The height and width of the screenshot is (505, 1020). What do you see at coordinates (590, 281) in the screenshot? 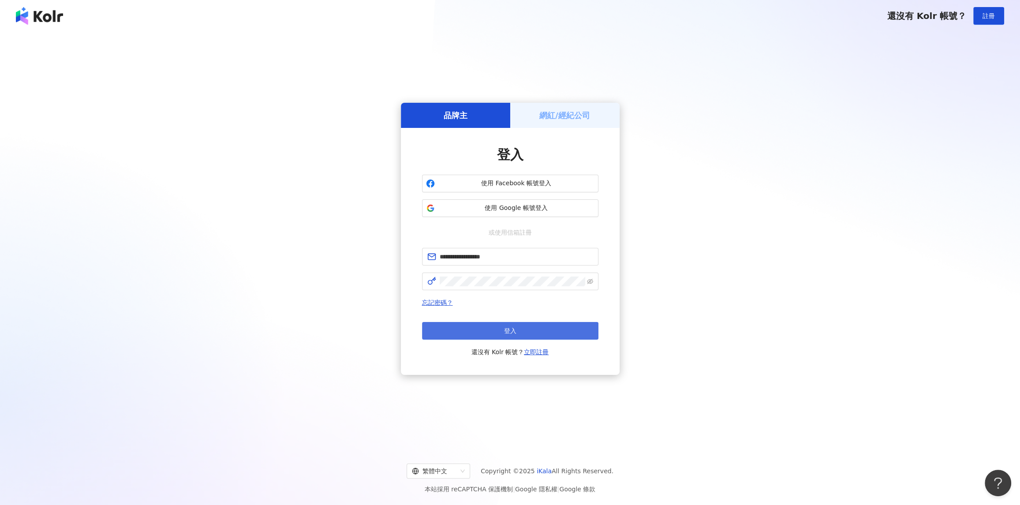
I see `span: eye-invisible` at bounding box center [590, 281].